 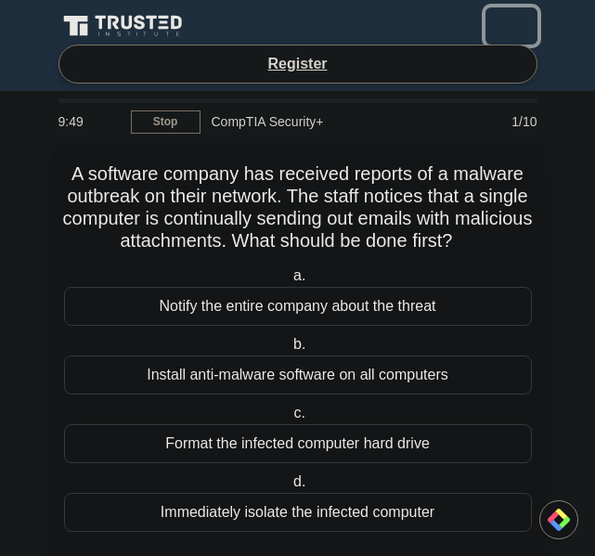 What do you see at coordinates (298, 208) in the screenshot?
I see `h5: A software company has received reports of a malware outbreak on their network. The staff notices...` at bounding box center [298, 208].